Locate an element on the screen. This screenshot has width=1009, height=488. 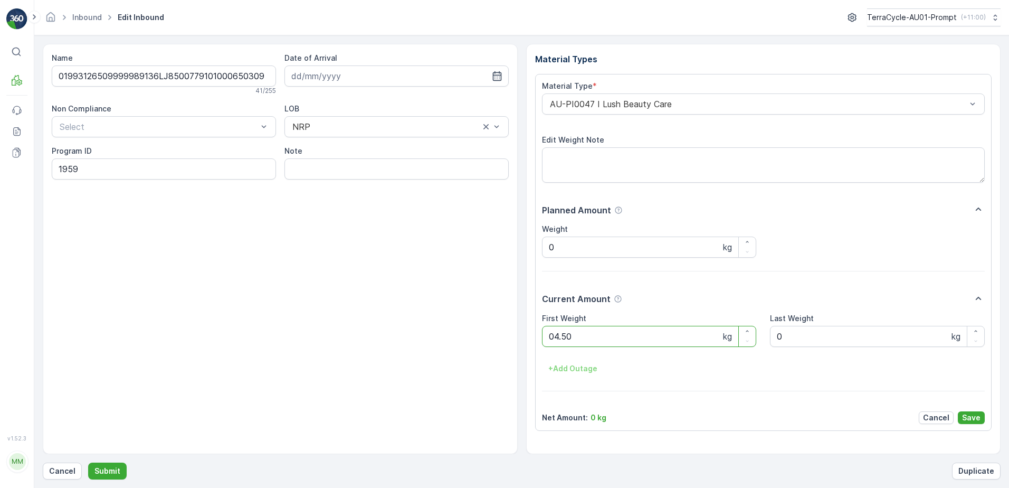
p: Current Amount is located at coordinates (576, 299).